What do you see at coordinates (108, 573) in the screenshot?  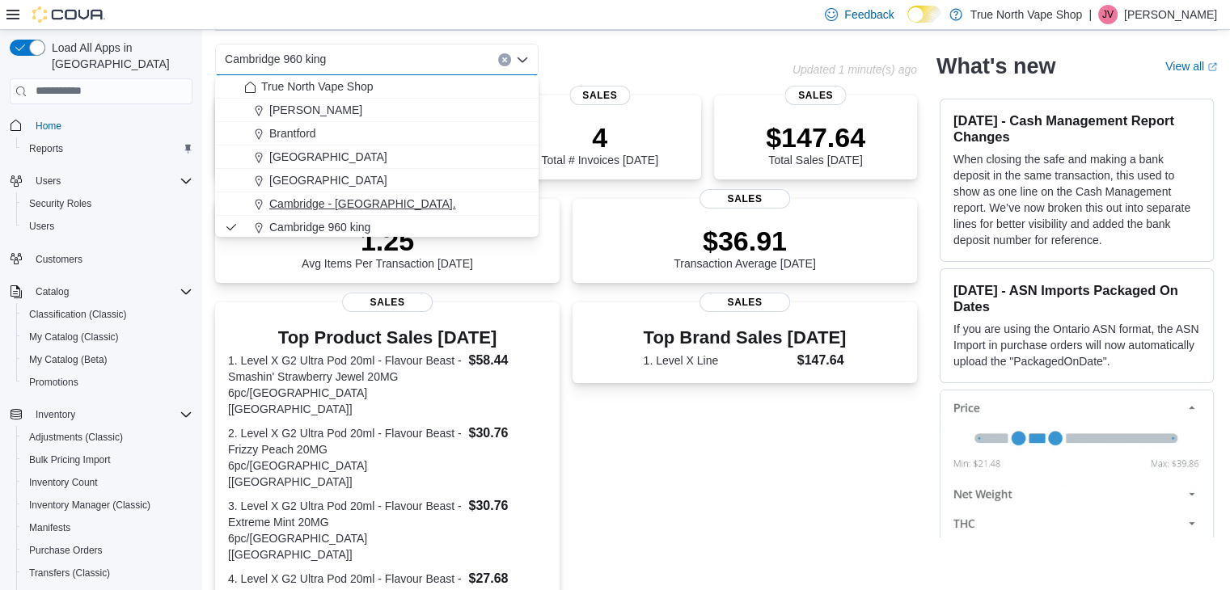 I see `span: Transfers (Classic)` at bounding box center [108, 573].